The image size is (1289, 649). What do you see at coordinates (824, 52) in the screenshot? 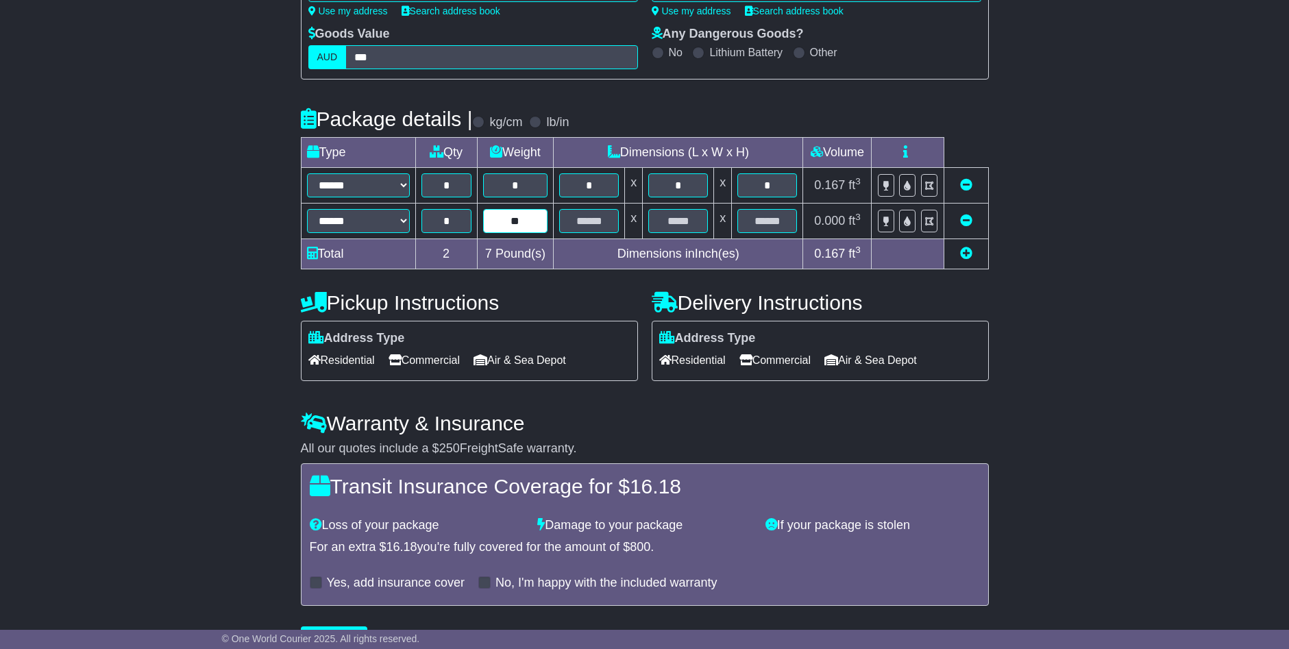
I see `label: Other` at bounding box center [824, 52].